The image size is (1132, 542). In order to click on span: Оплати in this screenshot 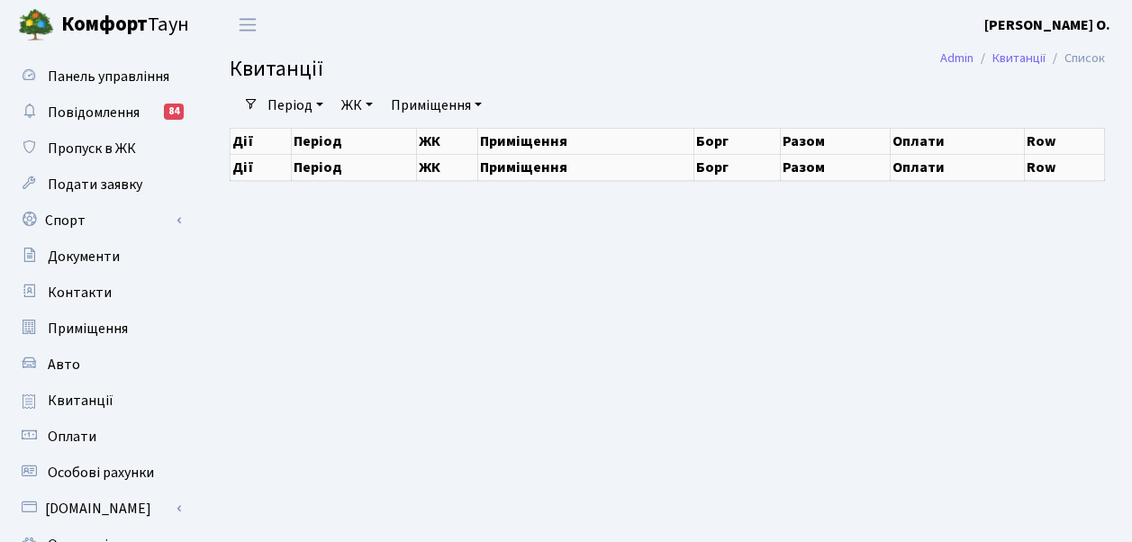, I will do `click(72, 437)`.